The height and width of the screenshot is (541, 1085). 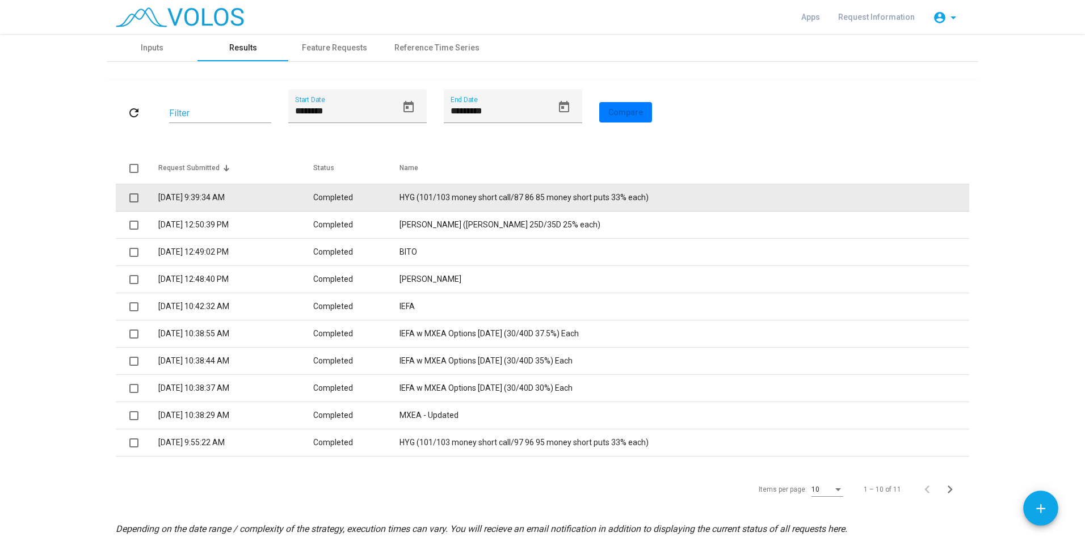 I want to click on div: Inputs, so click(x=152, y=48).